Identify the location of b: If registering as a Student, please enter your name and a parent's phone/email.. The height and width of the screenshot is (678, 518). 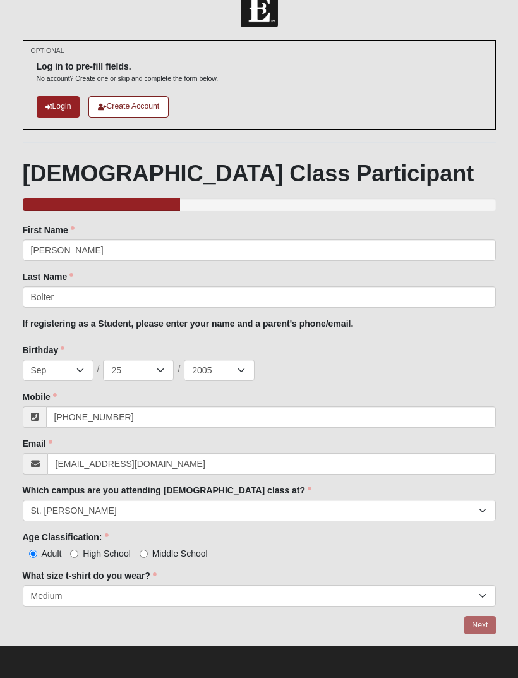
(188, 323).